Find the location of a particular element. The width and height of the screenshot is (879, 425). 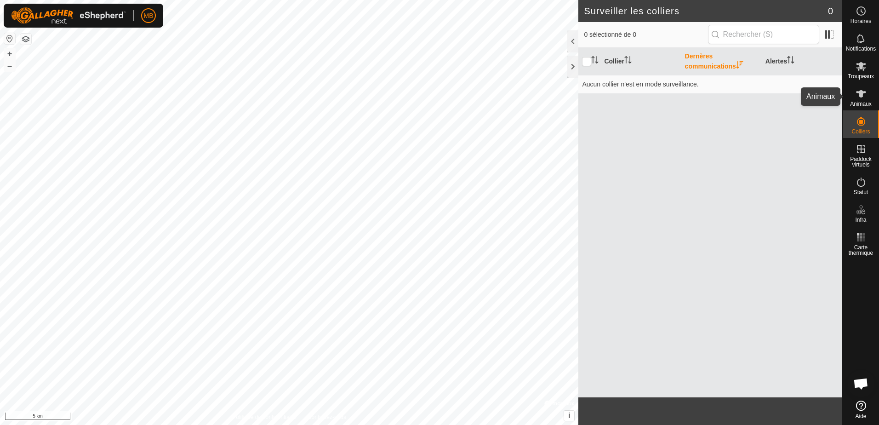

input: Rechercher (S) is located at coordinates (764, 34).